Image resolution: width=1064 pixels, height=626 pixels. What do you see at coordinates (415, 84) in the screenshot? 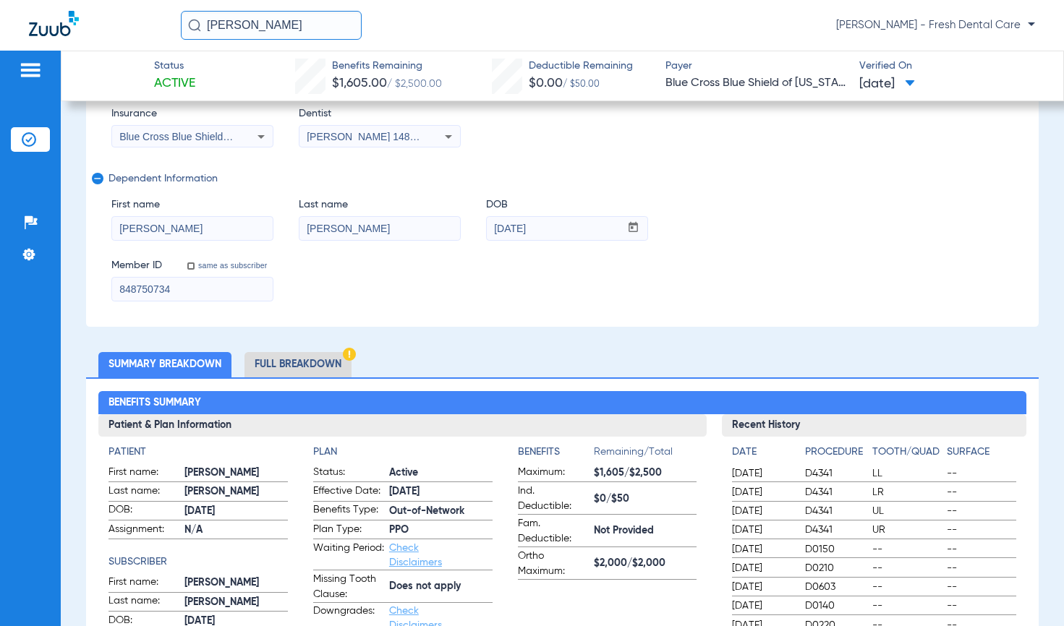
I see `span: / $2,500.00` at bounding box center [415, 84].